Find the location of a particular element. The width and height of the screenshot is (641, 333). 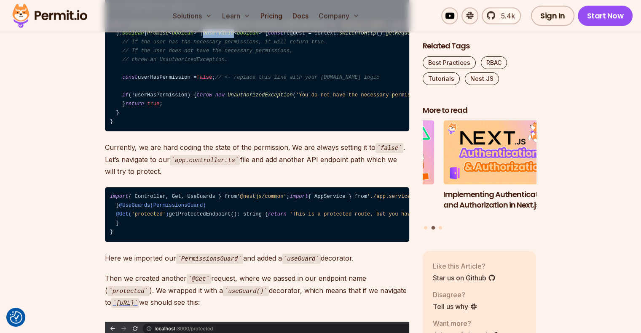

code: protected is located at coordinates (129, 292).